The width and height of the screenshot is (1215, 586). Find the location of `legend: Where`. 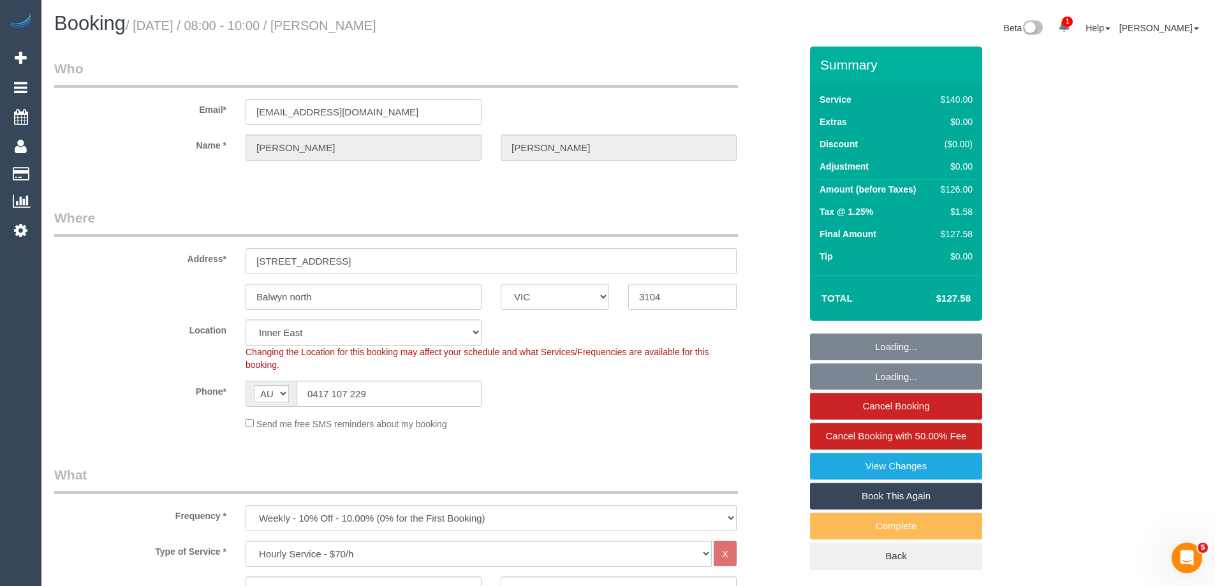

legend: Where is located at coordinates (396, 223).